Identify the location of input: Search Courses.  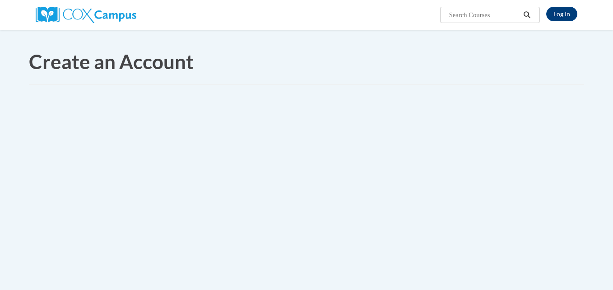
(484, 15).